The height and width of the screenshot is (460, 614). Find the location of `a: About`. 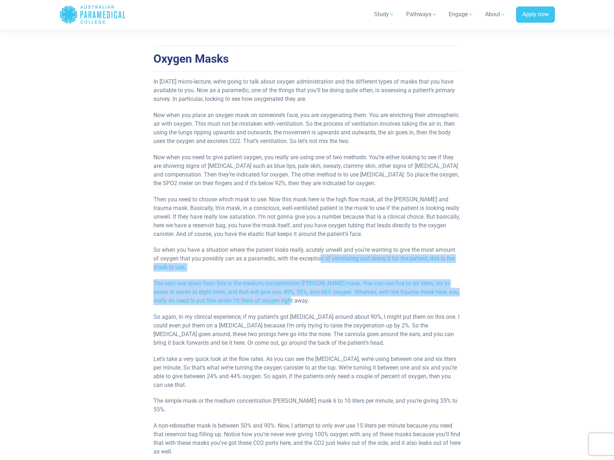

a: About is located at coordinates (495, 14).